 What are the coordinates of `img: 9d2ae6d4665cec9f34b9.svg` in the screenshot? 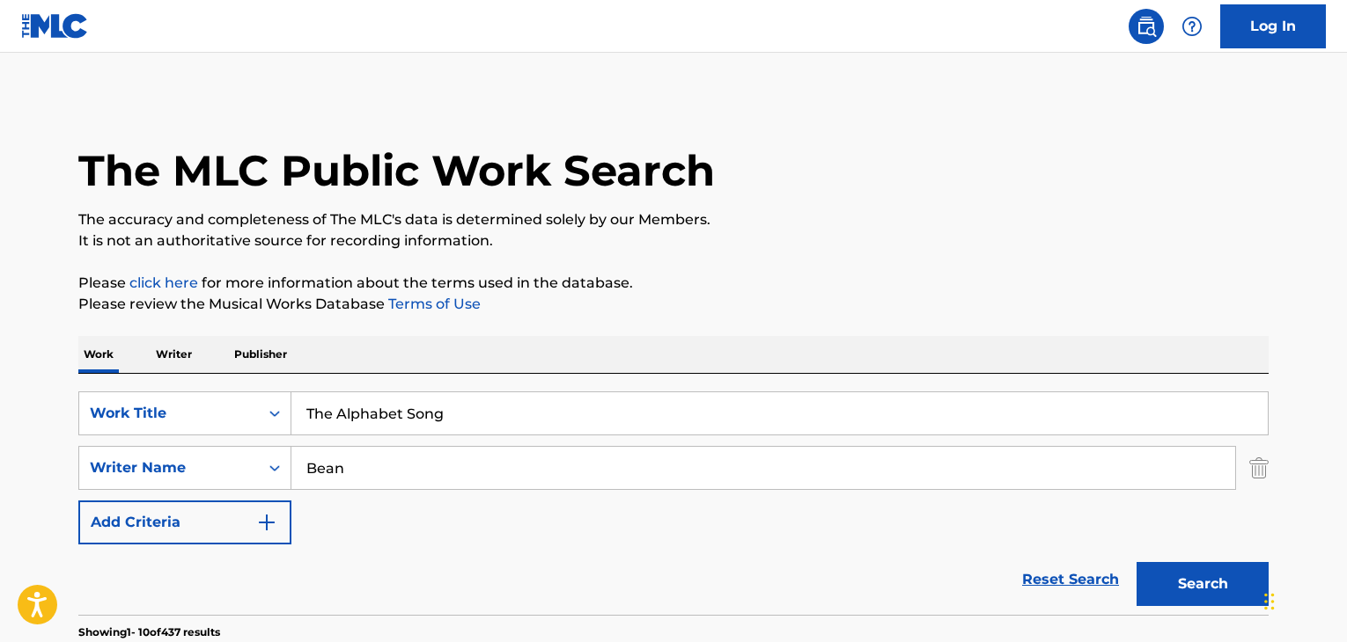 It's located at (267, 523).